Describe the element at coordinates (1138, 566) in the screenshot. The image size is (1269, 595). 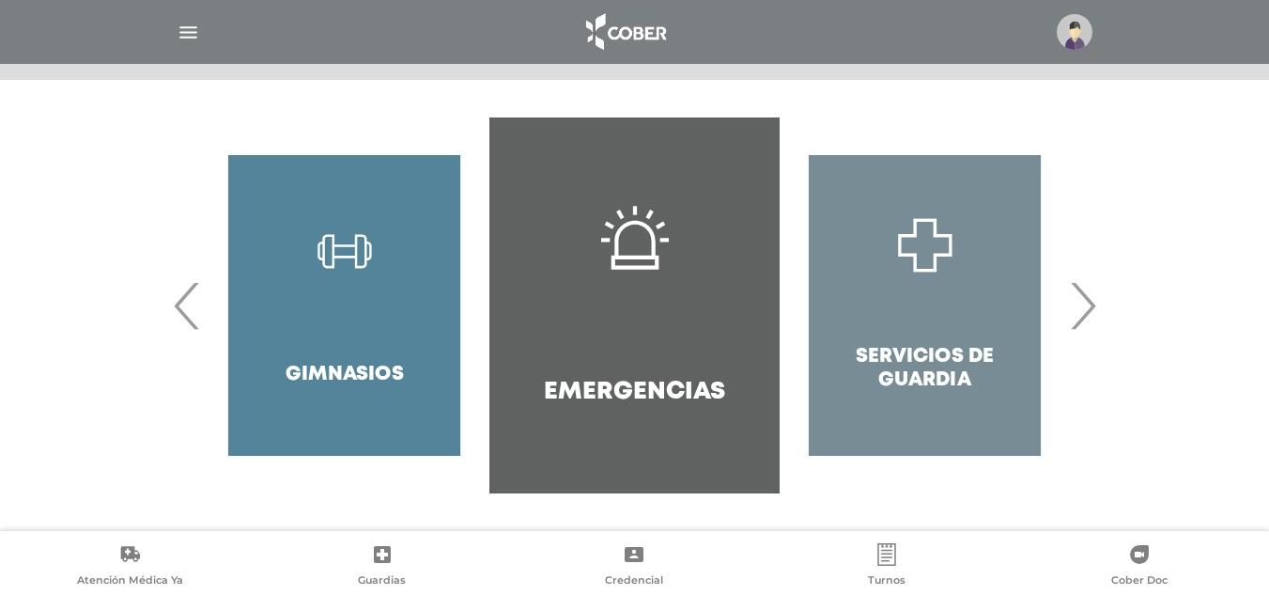
I see `a: Cober Doc` at that location.